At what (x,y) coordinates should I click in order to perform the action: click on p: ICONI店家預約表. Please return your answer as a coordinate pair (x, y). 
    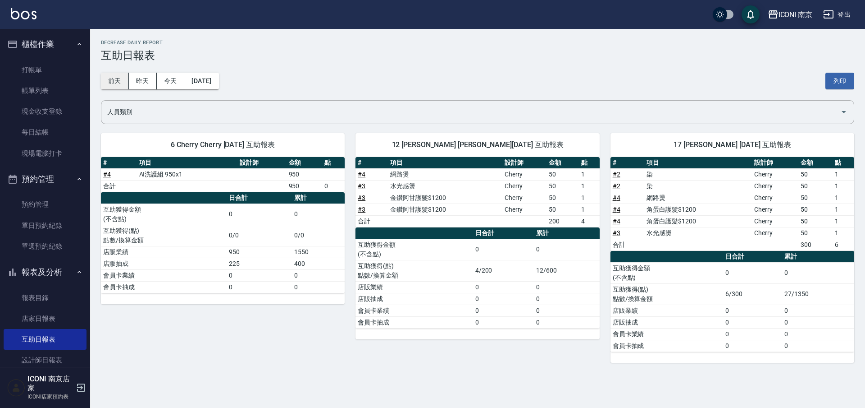
    Looking at the image, I should click on (50, 396).